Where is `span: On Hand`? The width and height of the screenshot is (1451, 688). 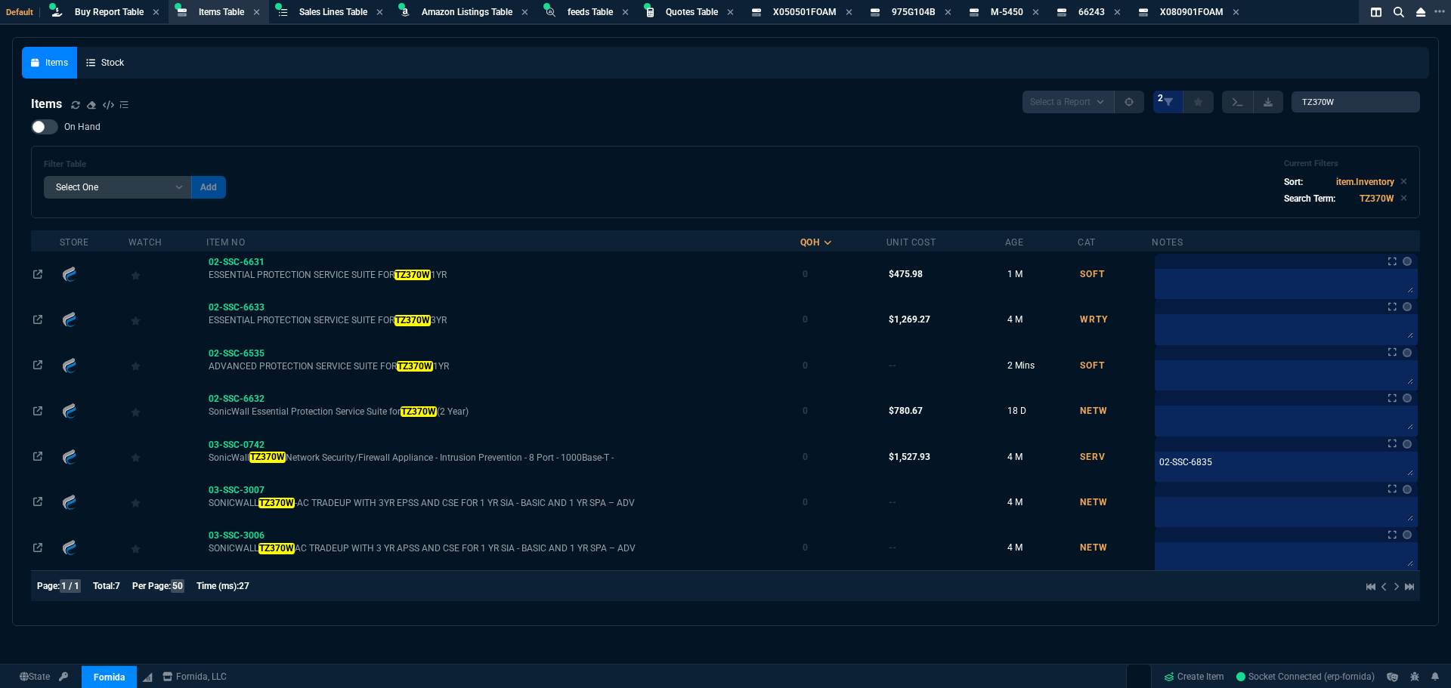
span: On Hand is located at coordinates (82, 127).